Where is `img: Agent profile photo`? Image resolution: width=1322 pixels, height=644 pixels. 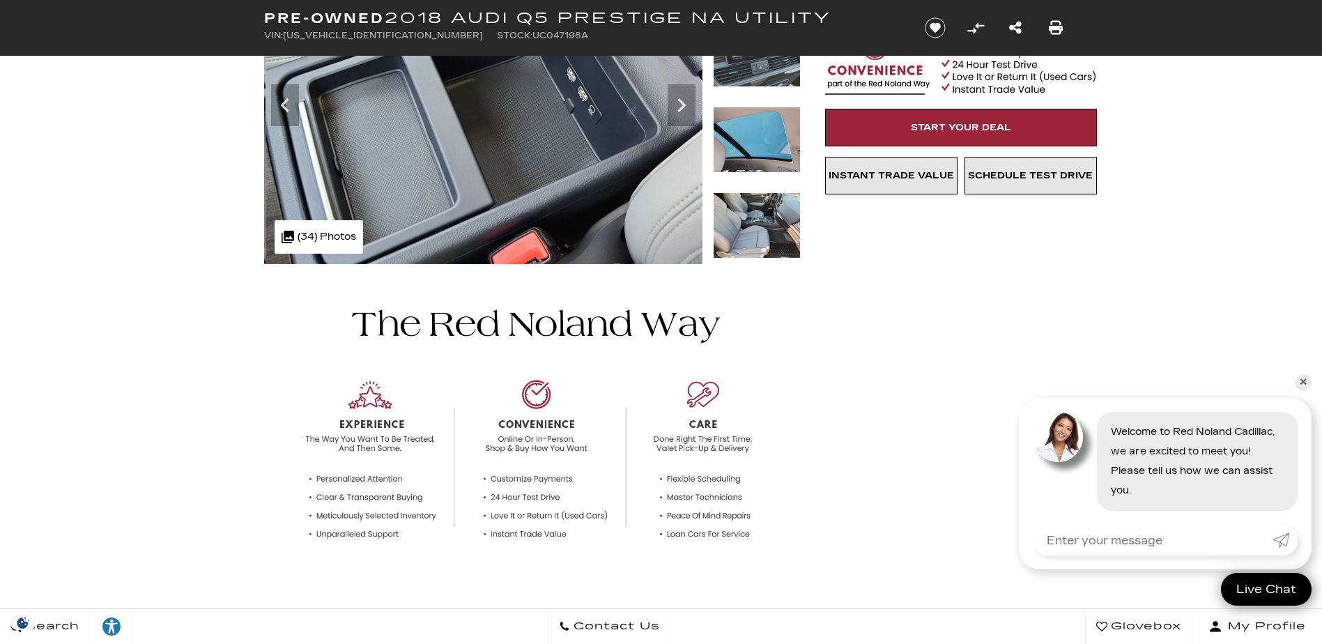 img: Agent profile photo is located at coordinates (1058, 437).